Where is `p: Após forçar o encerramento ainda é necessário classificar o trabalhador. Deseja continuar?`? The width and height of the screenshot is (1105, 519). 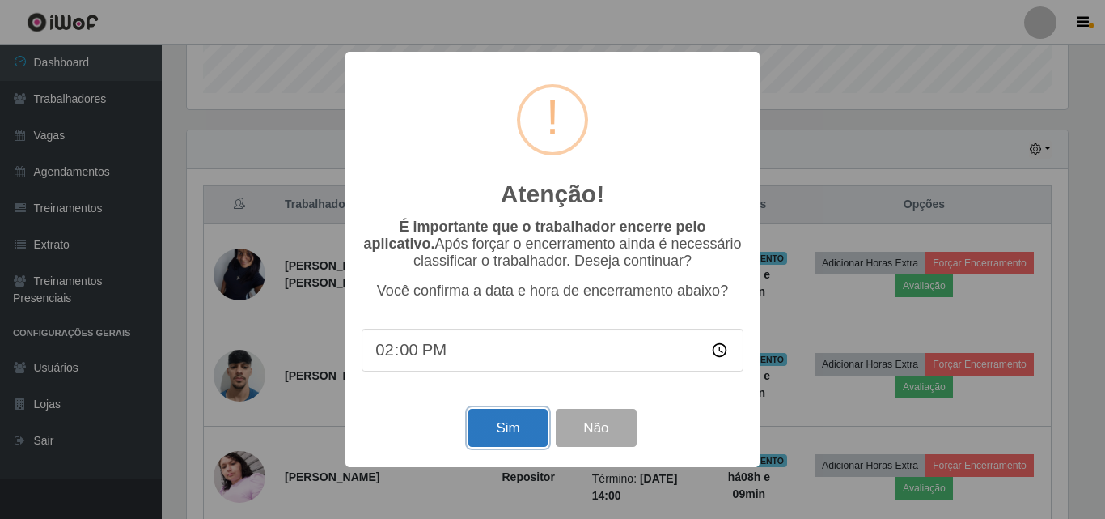
p: Após forçar o encerramento ainda é necessário classificar o trabalhador. Deseja continuar? is located at coordinates (553, 244).